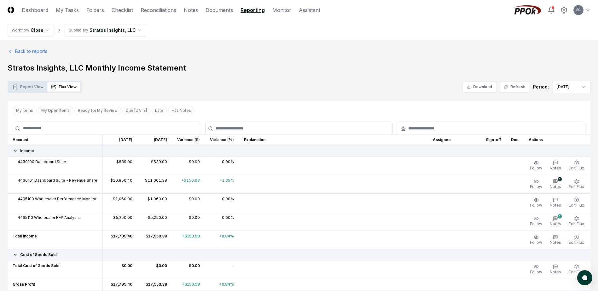 This screenshot has height=291, width=598. I want to click on span: 4495110 Wholesaler RFP Analysis, so click(49, 218).